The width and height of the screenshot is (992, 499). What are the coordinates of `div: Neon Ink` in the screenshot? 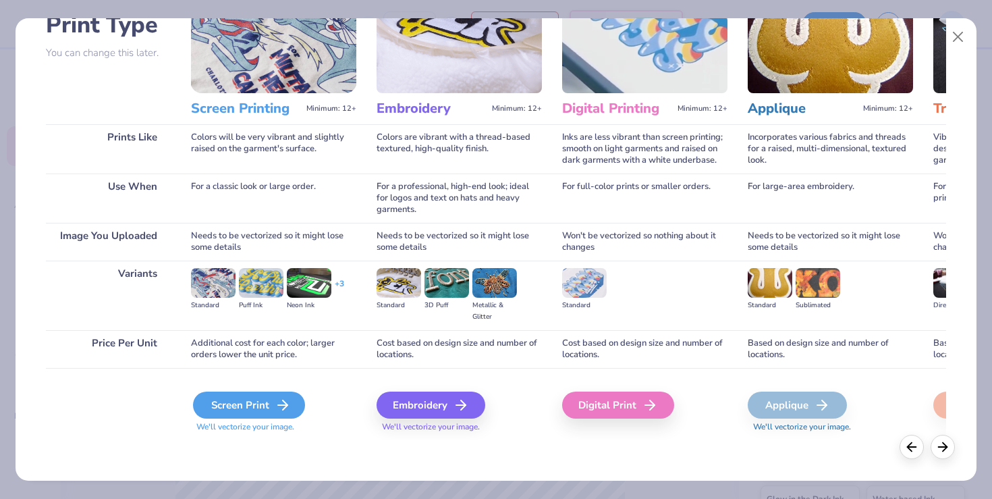 It's located at (309, 305).